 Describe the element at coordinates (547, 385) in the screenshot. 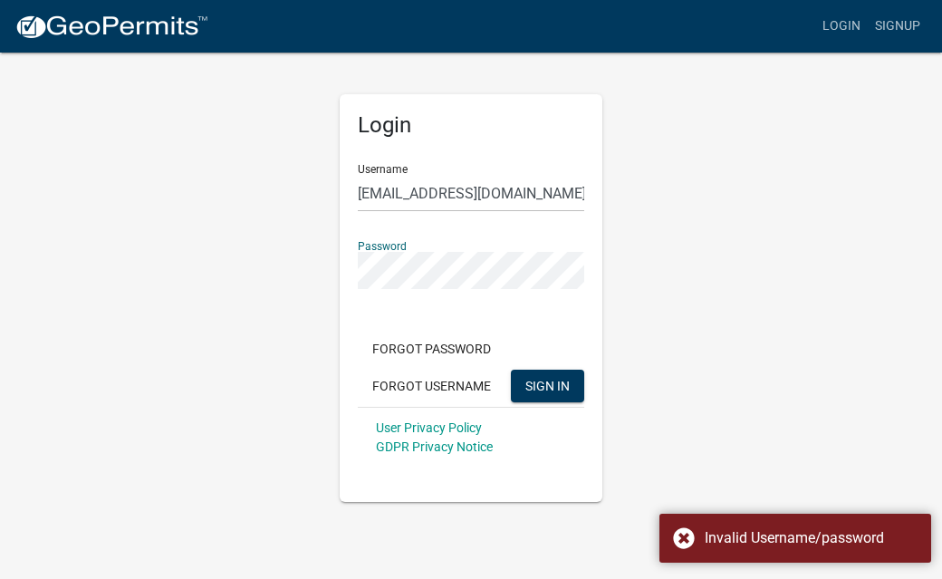

I see `span: SIGN IN` at that location.